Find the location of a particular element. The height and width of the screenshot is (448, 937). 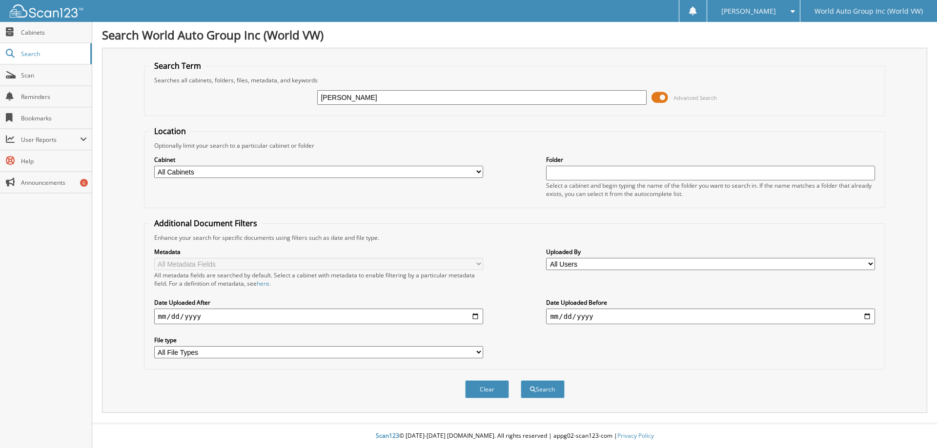

legend: Additional Document Filters is located at coordinates (205, 223).